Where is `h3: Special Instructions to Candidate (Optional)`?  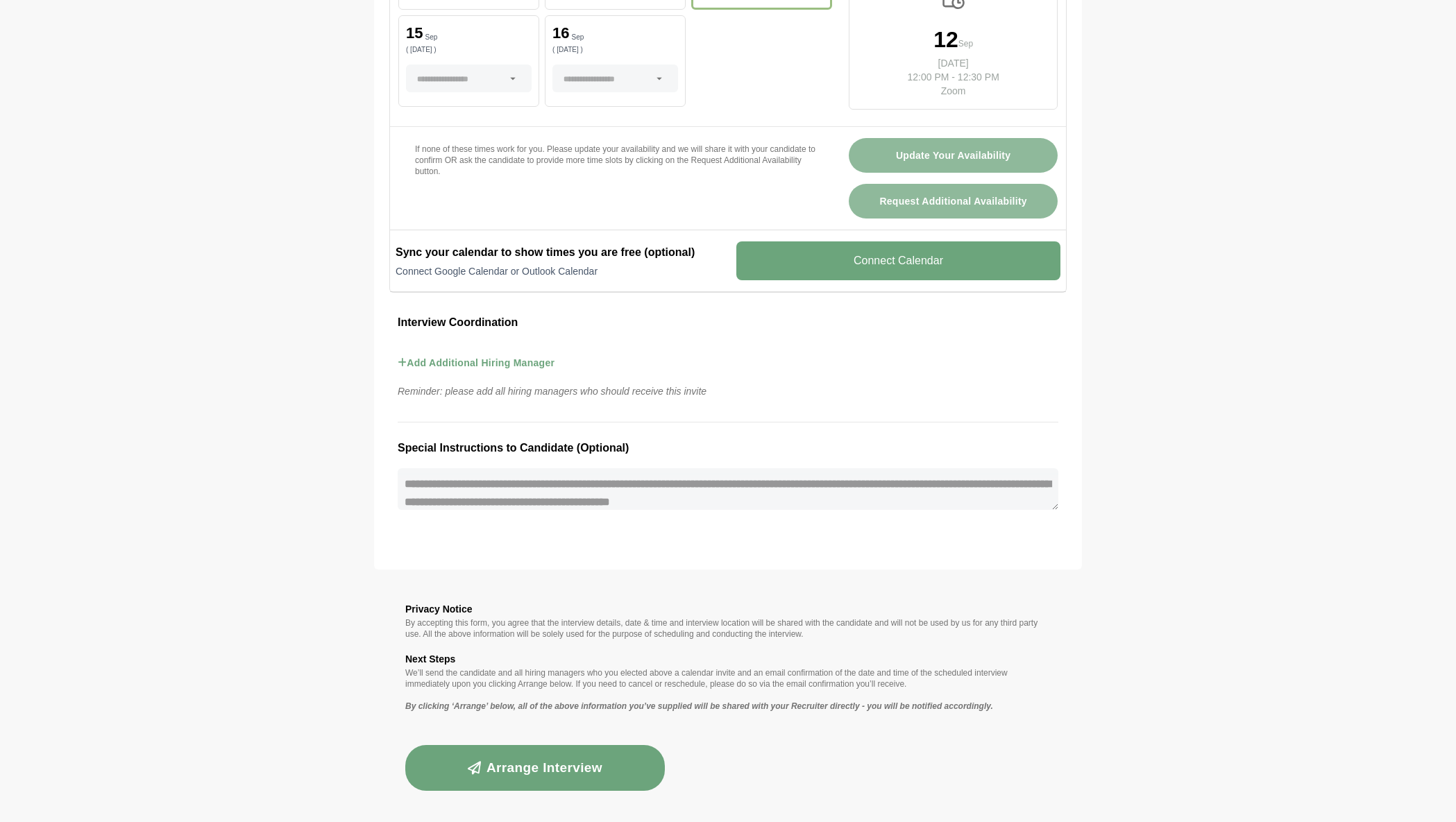 h3: Special Instructions to Candidate (Optional) is located at coordinates (728, 449).